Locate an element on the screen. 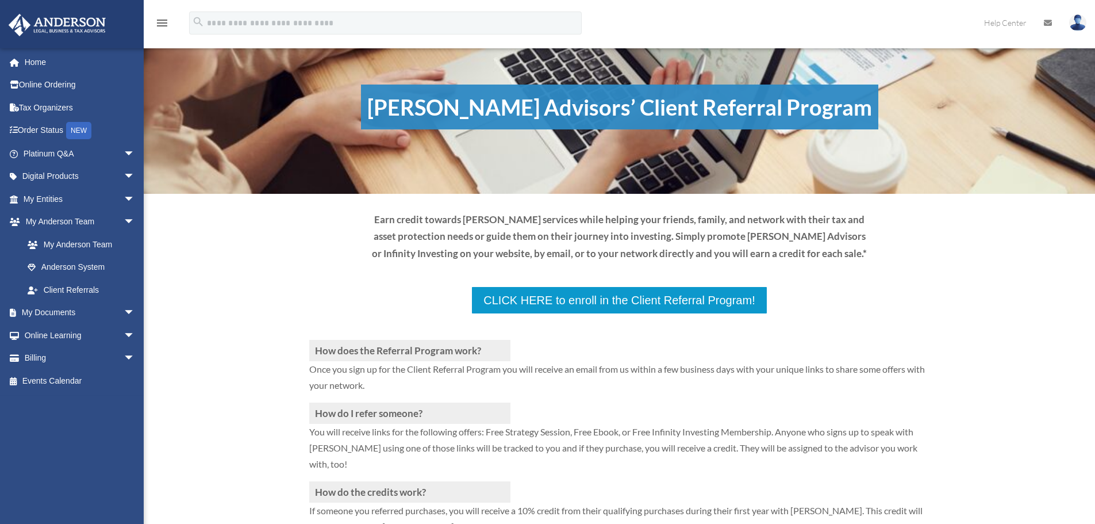 This screenshot has width=1095, height=524. a: CLICK HERE to enroll in the Client Referral Program! is located at coordinates (619, 300).